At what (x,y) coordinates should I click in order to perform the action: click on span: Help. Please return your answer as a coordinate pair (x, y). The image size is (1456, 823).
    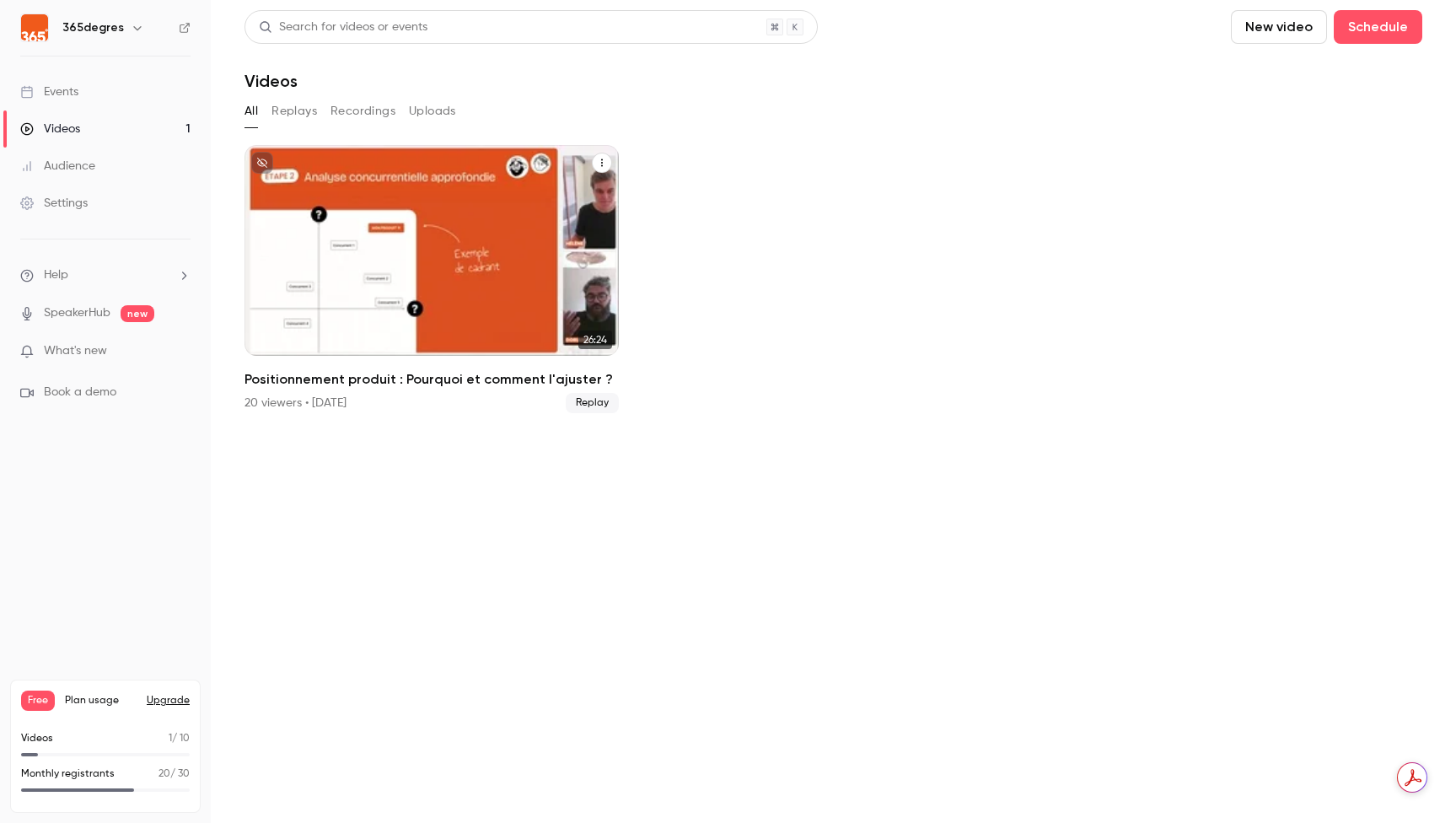
    Looking at the image, I should click on (55, 275).